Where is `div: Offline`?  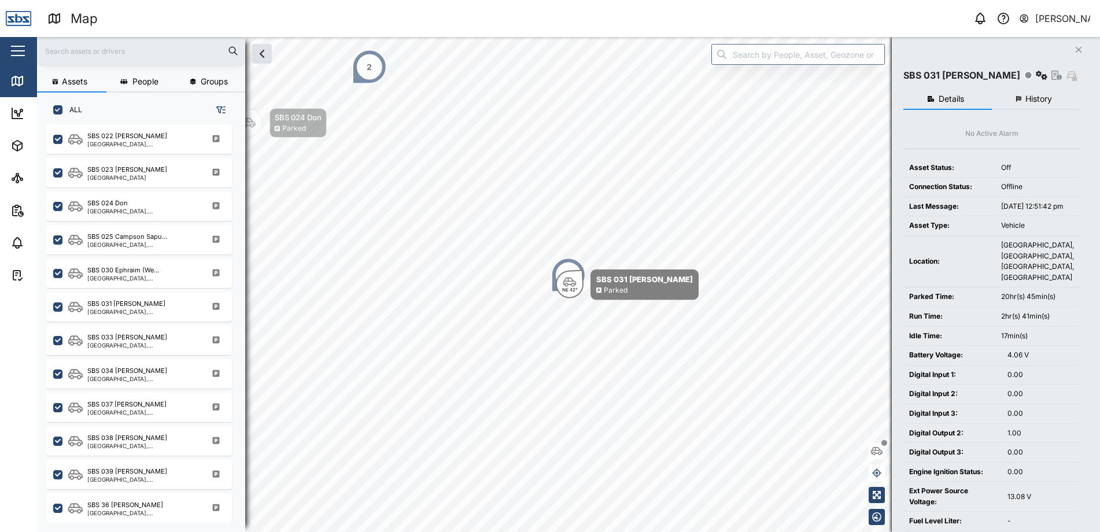 div: Offline is located at coordinates (1038, 187).